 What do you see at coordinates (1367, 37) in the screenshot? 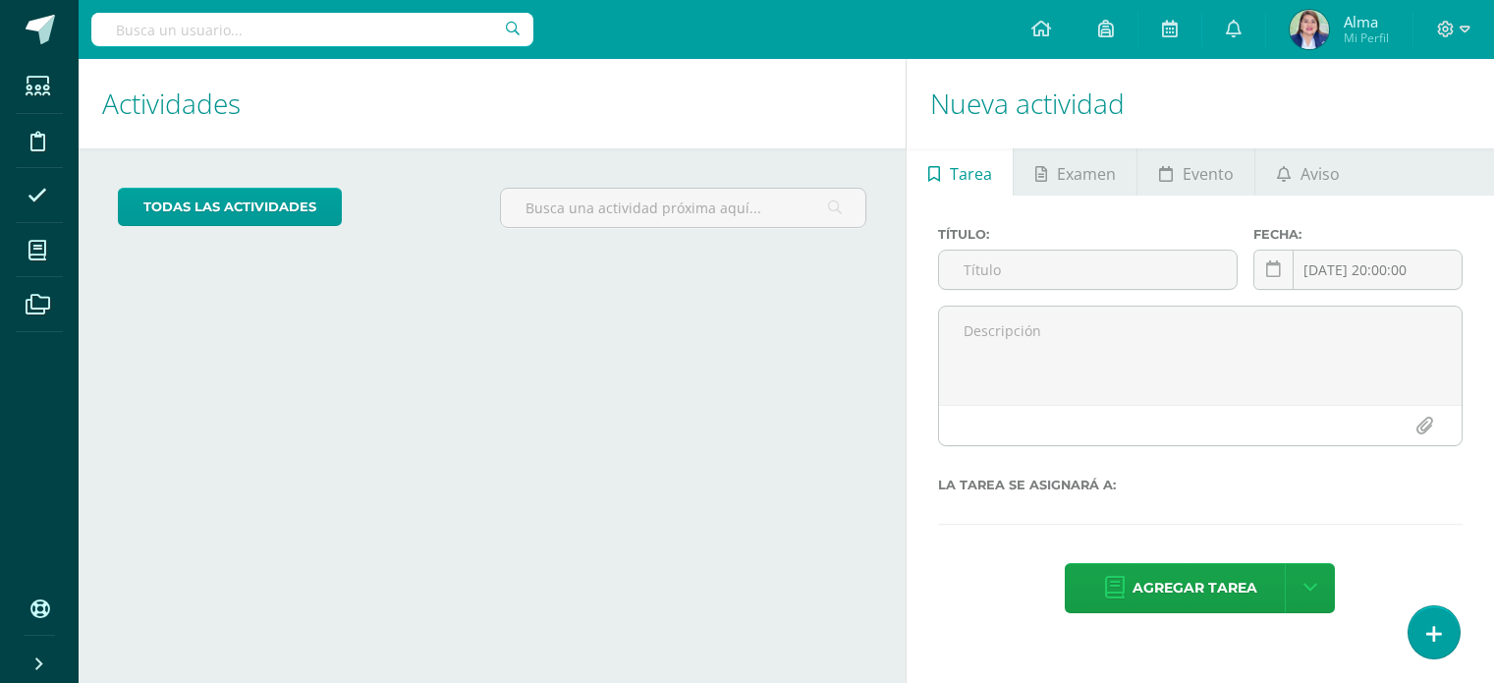
I see `span: Mi Perfil` at bounding box center [1367, 37].